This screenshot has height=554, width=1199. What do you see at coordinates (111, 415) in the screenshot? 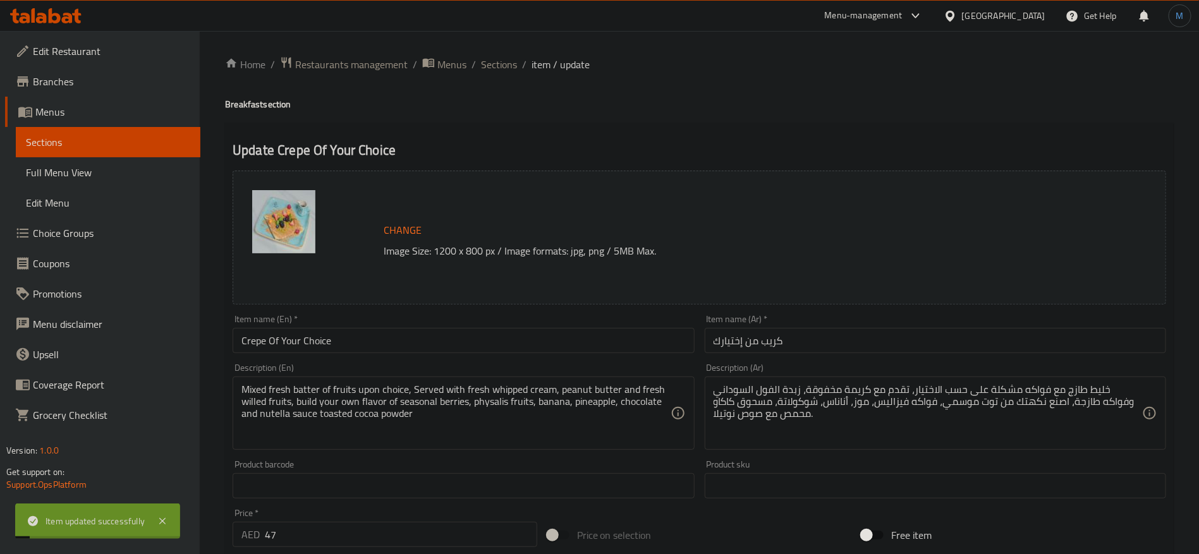
I see `span: Grocery Checklist` at bounding box center [111, 415].